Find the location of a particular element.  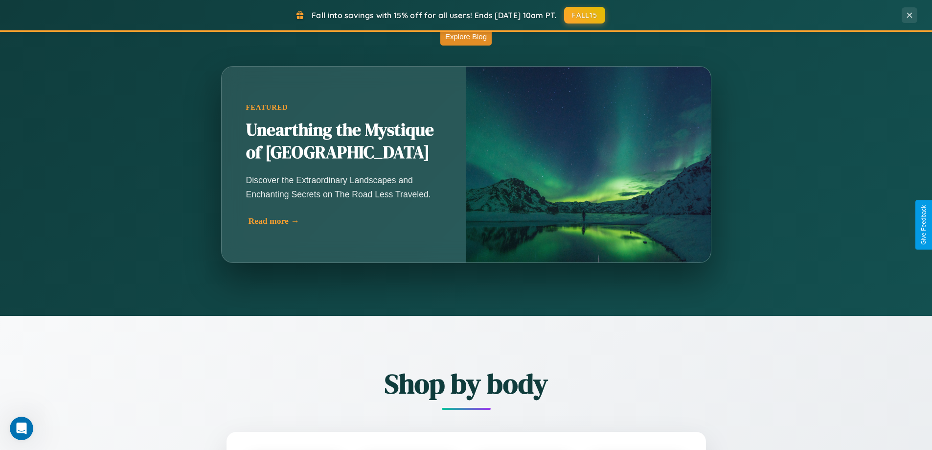

p: Discover the Extraordinary Landscapes and Enchanting Secrets on The Road Less Traveled. is located at coordinates (344, 187).